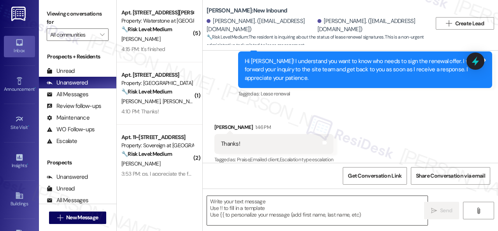 The image size is (498, 231). I want to click on label: Viewing conversations for, so click(77, 18).